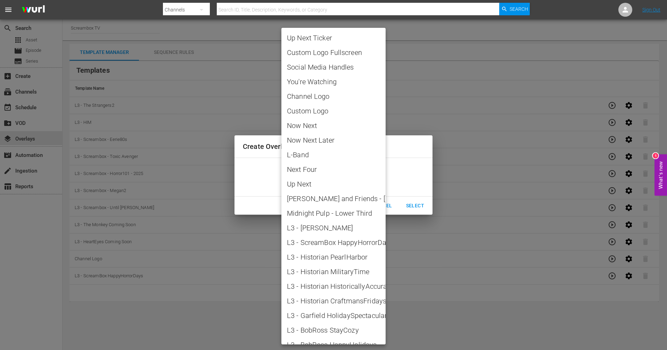 The height and width of the screenshot is (350, 667). Describe the element at coordinates (33, 10) in the screenshot. I see `img: ans4CAIJ8jUAAAAAAAAAAAAAAAAAAAAAAAAgQb4GAAAAAAAAAAAAAAAAAAAAAAAAJMjXAAAAAAAAAAAAAAAAAAAAAAAAgAT5G...` at that location.